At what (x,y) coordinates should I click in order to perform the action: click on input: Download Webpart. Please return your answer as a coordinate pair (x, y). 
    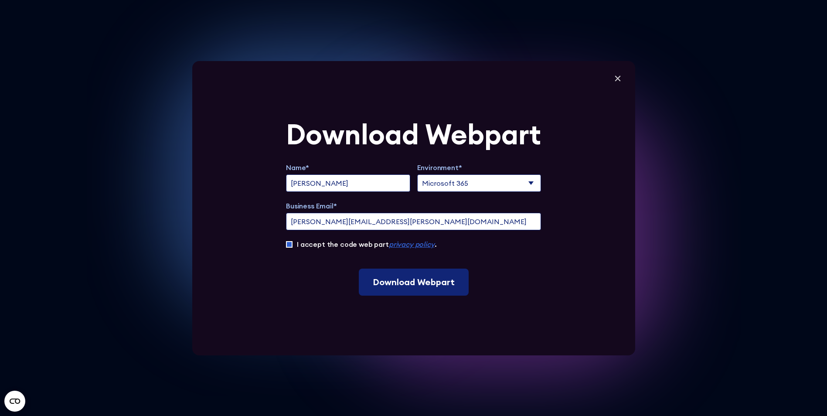
    Looking at the image, I should click on (414, 282).